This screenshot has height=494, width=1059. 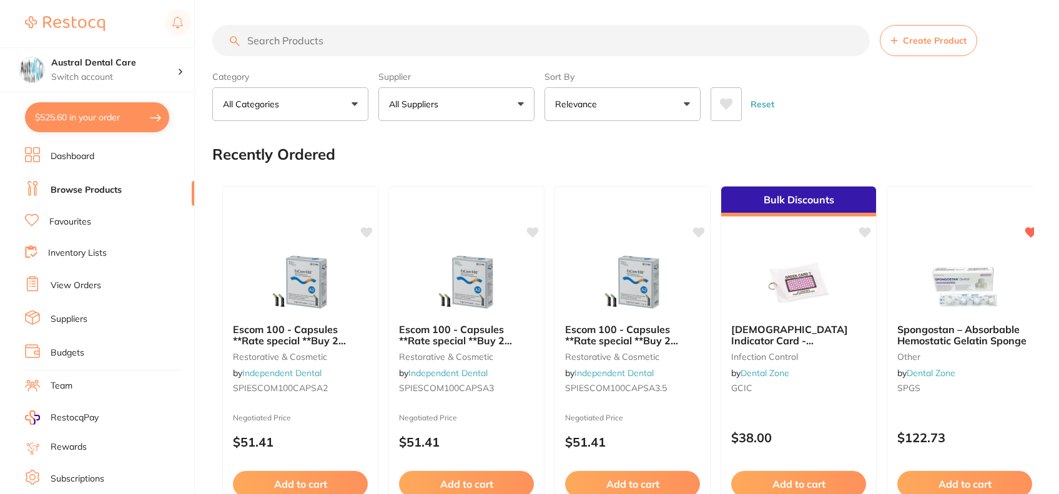 What do you see at coordinates (632, 335) in the screenshot?
I see `b: Escom 100 - Capsules **Rate special **Buy 2 $70.40**Buy 4 $63.70**Buy 6 $56.55** - A3.5` at bounding box center [632, 335].